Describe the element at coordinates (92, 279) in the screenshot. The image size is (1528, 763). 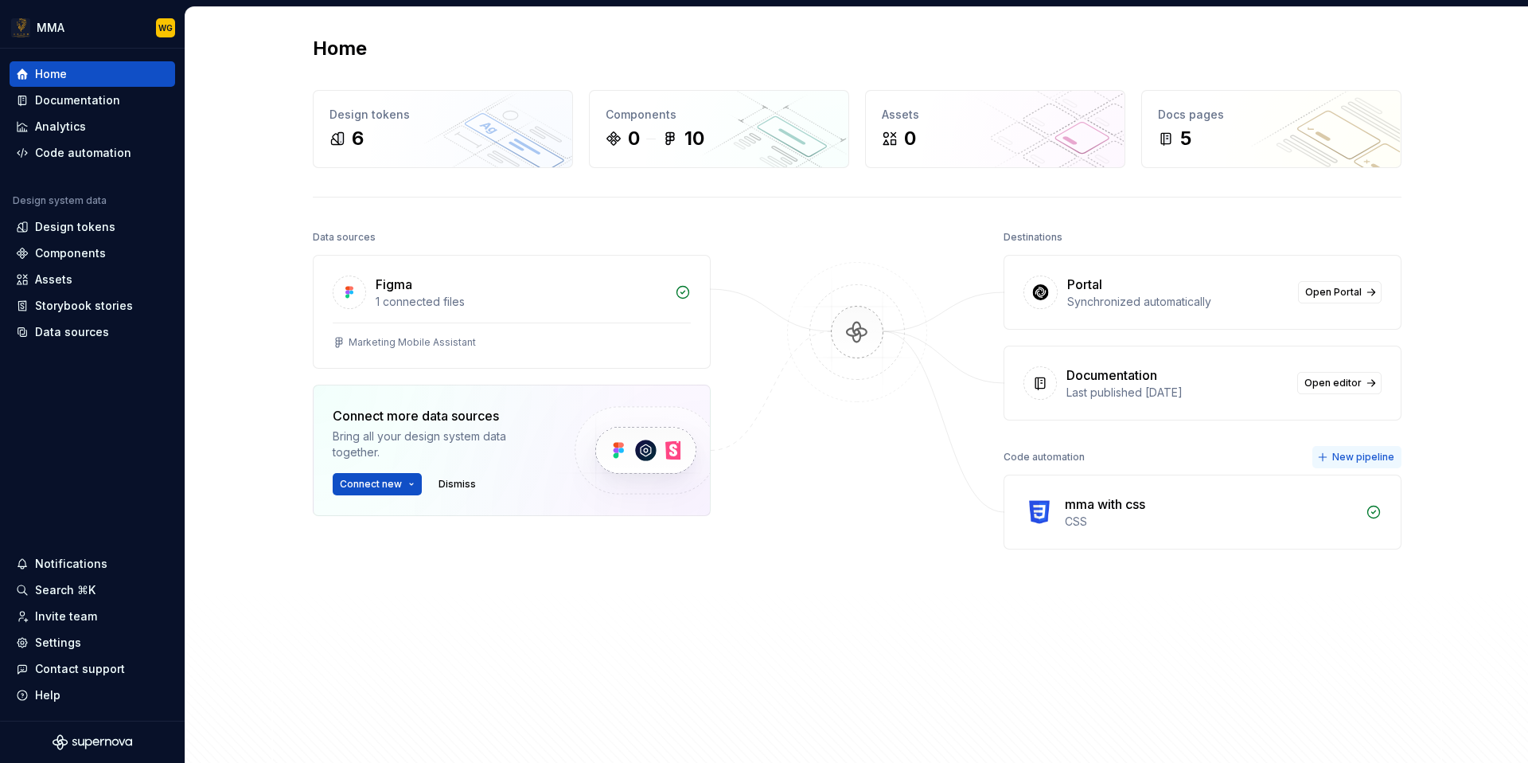
I see `a: Assets` at that location.